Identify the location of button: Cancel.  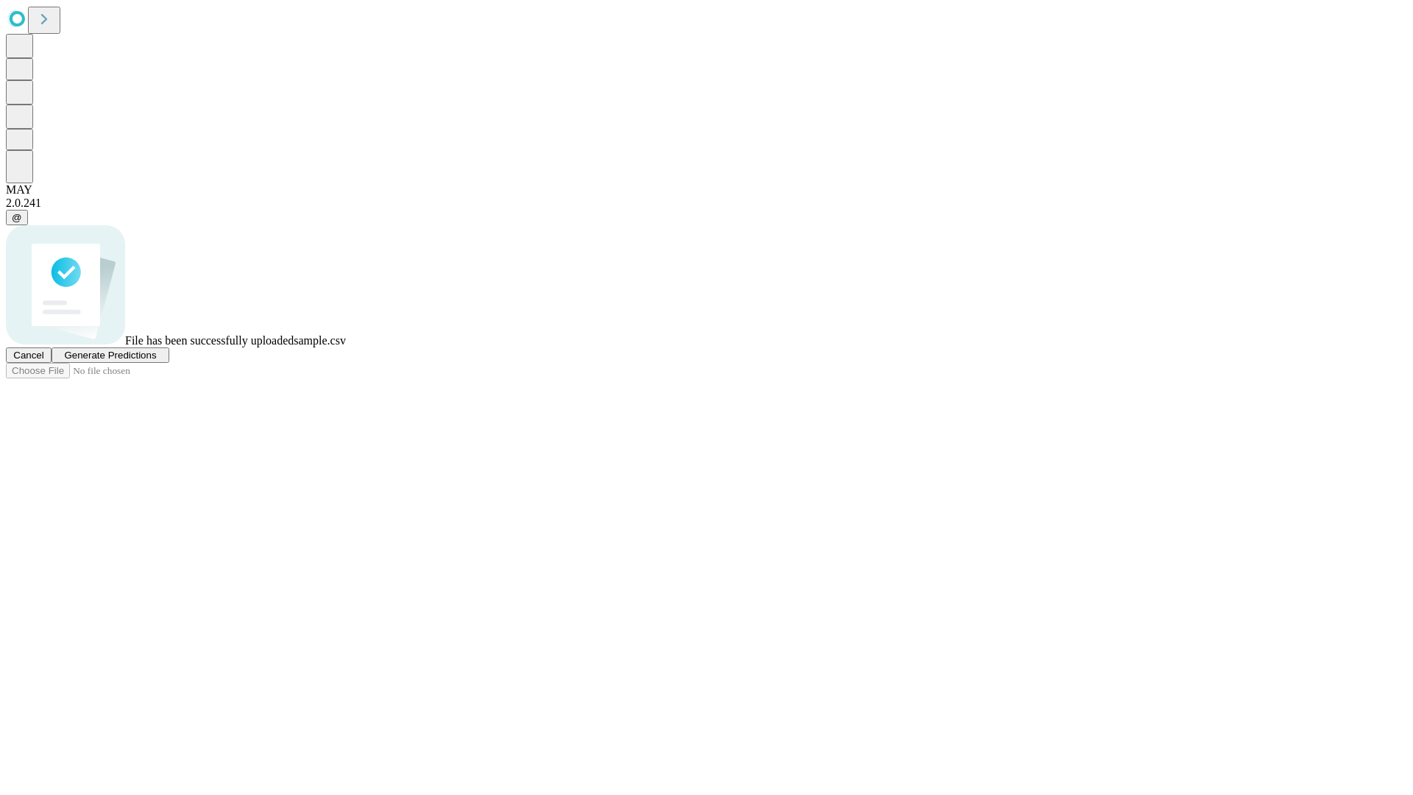
(29, 355).